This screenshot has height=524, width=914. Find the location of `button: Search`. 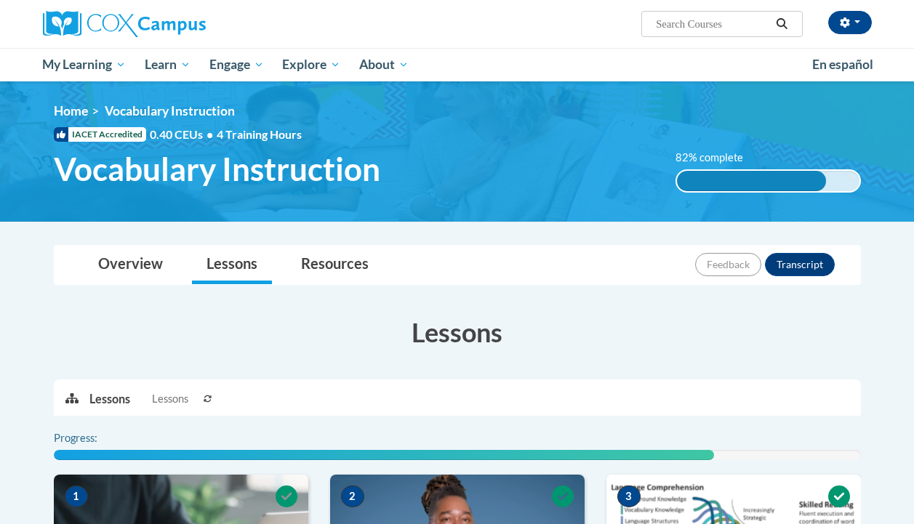

button: Search is located at coordinates (781, 24).